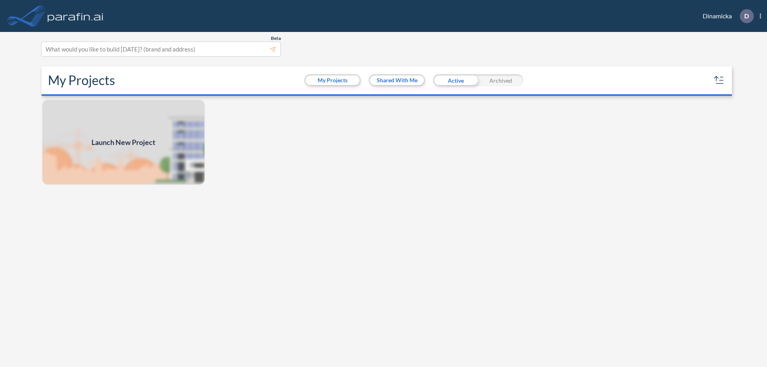  What do you see at coordinates (719, 80) in the screenshot?
I see `button: sort` at bounding box center [719, 80].